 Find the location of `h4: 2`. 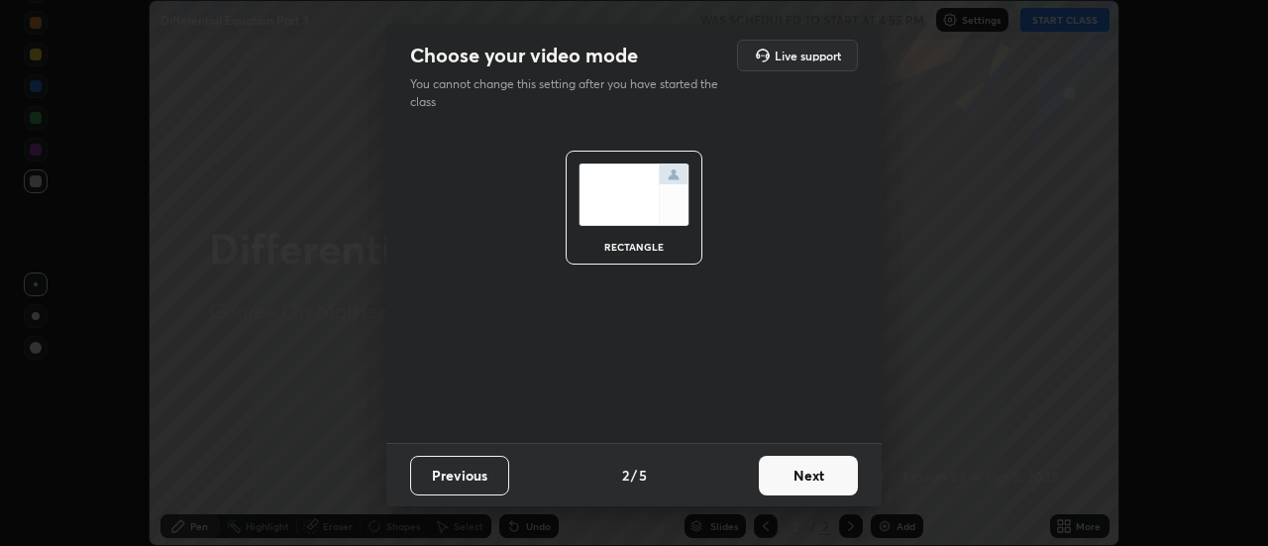

h4: 2 is located at coordinates (625, 474).